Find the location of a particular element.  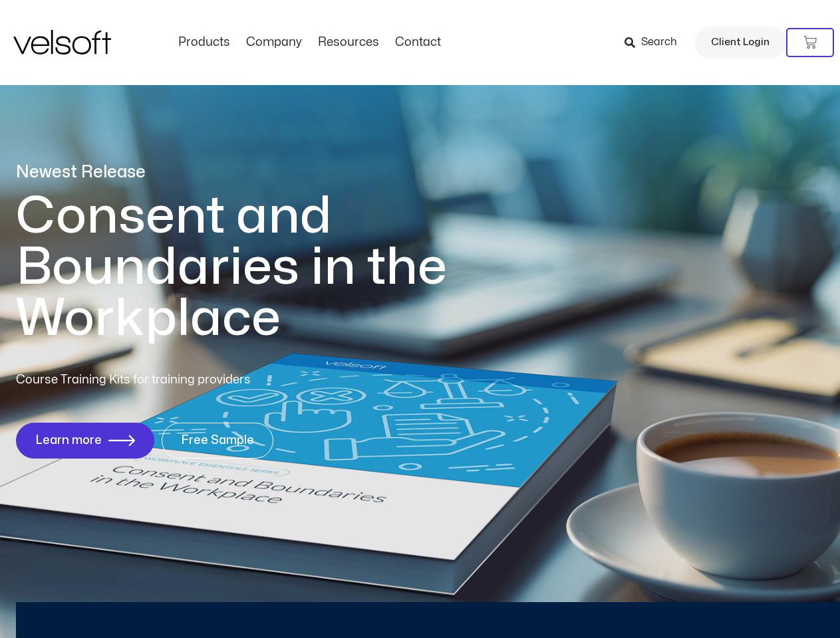

nav: Menu is located at coordinates (309, 43).